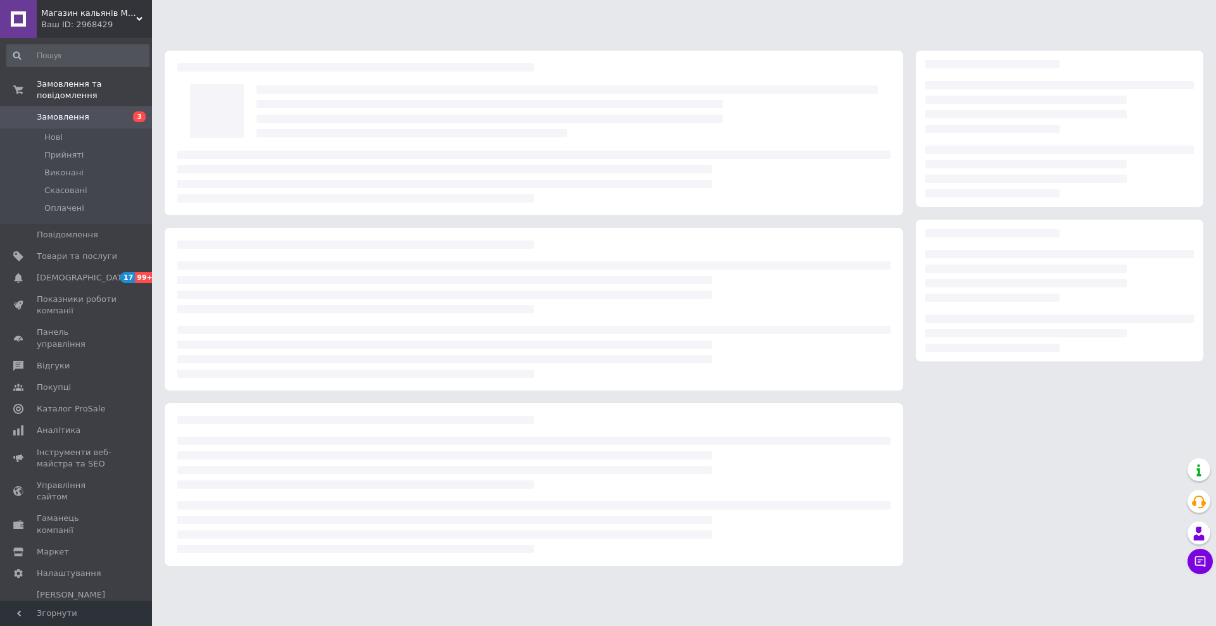 This screenshot has height=626, width=1216. I want to click on span: Нові, so click(53, 137).